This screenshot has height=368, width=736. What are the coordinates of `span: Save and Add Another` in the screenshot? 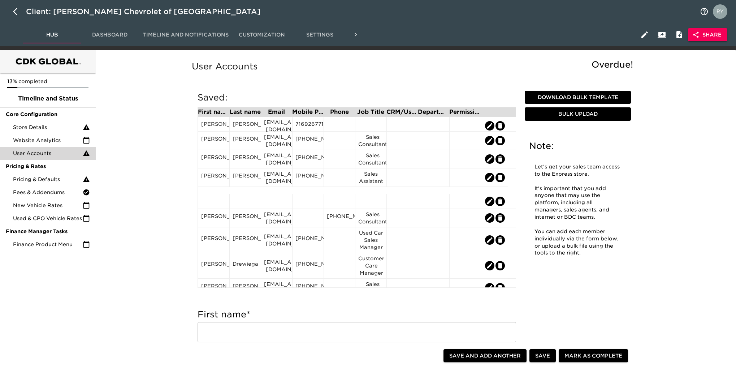 It's located at (485, 355).